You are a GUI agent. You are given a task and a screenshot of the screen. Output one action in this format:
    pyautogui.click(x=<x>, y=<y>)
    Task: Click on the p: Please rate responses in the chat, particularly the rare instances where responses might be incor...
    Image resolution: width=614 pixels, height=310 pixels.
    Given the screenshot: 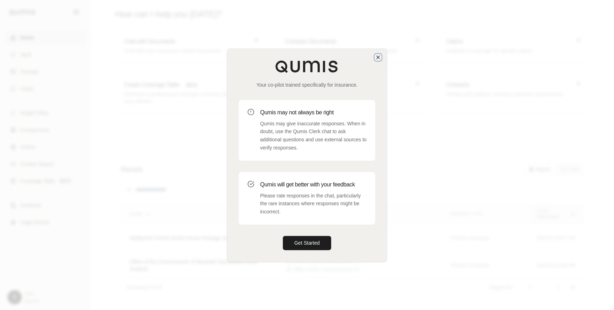 What is the action you would take?
    pyautogui.click(x=314, y=204)
    